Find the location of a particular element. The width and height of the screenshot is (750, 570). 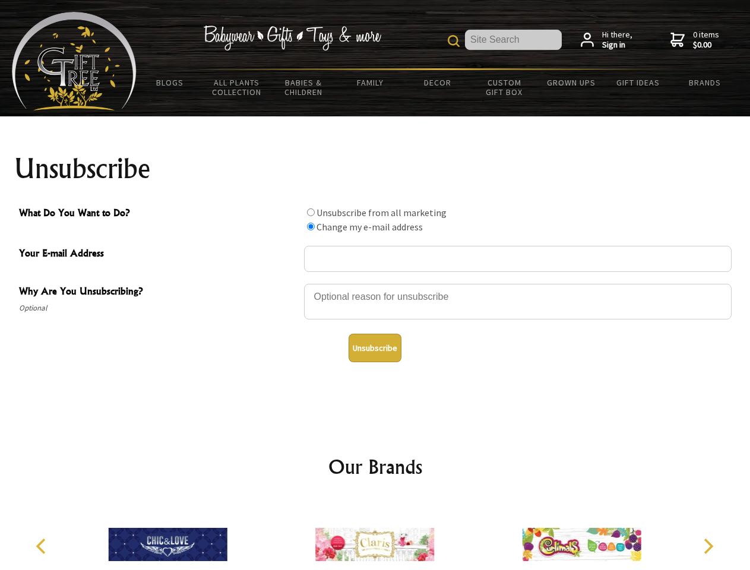

a: All Plants Collection is located at coordinates (237, 87).